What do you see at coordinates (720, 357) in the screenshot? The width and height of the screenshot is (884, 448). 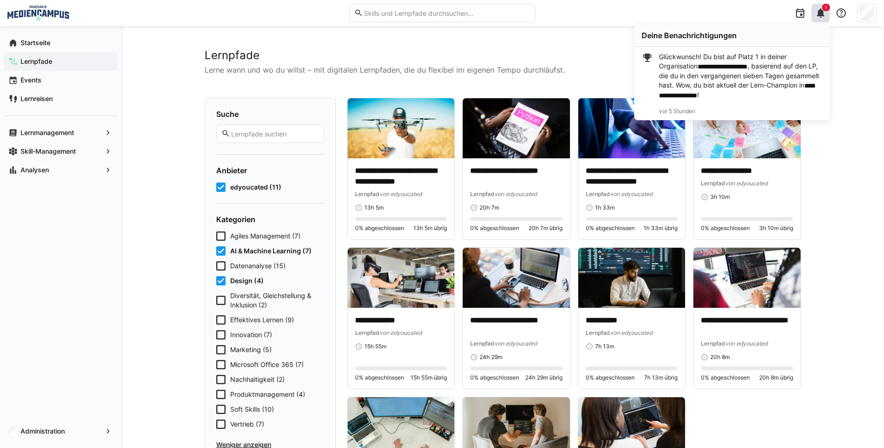 I see `span: 20h 8m` at bounding box center [720, 357].